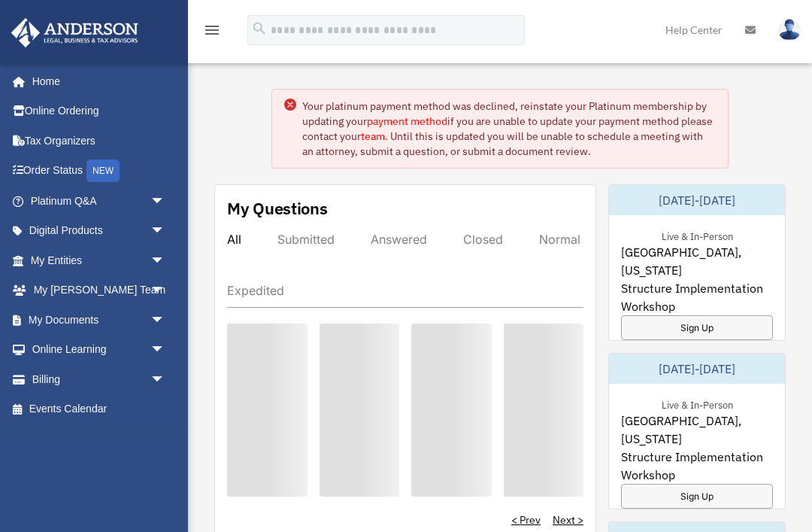 The width and height of the screenshot is (812, 532). I want to click on a: < Prev, so click(526, 520).